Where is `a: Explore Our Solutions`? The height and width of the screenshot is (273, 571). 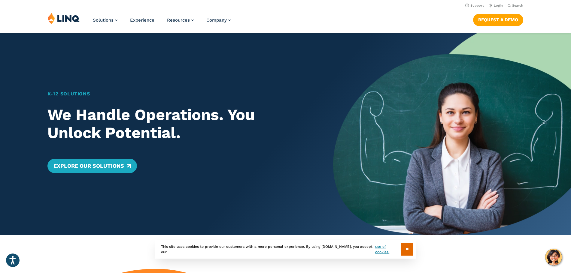 a: Explore Our Solutions is located at coordinates (92, 166).